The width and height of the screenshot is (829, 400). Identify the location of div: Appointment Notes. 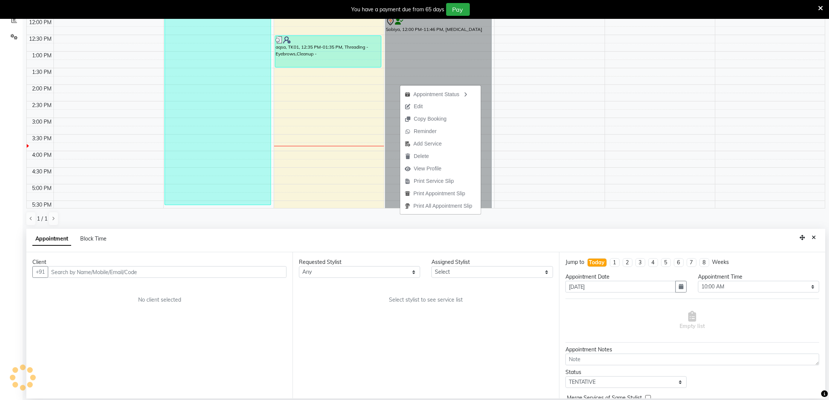
(693, 349).